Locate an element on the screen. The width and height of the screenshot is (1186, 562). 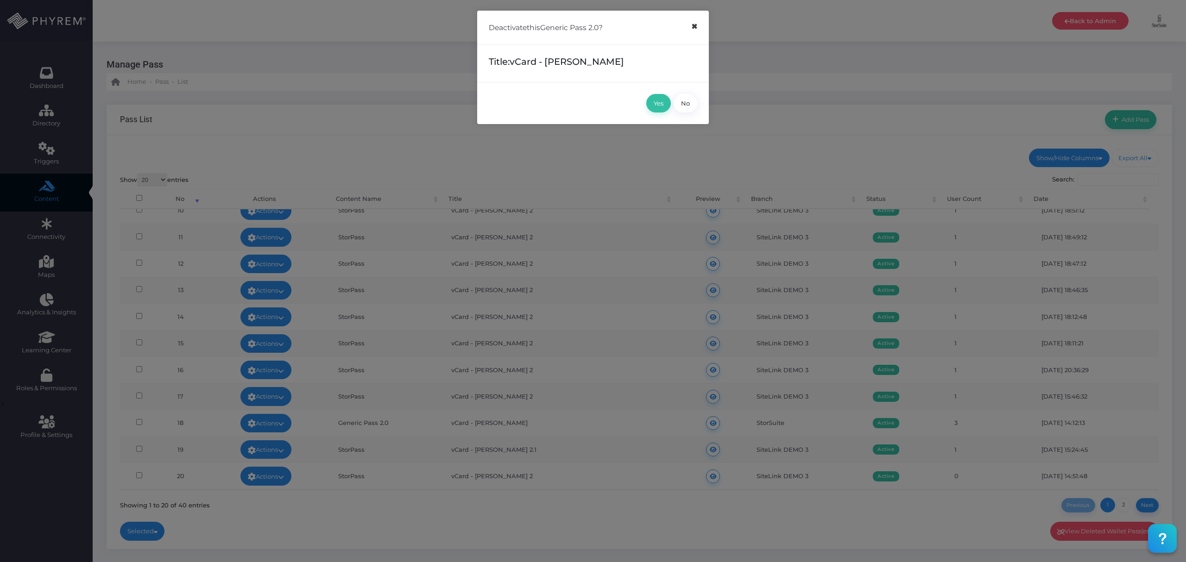
span: Generic Pass 2.0 is located at coordinates (569, 27).